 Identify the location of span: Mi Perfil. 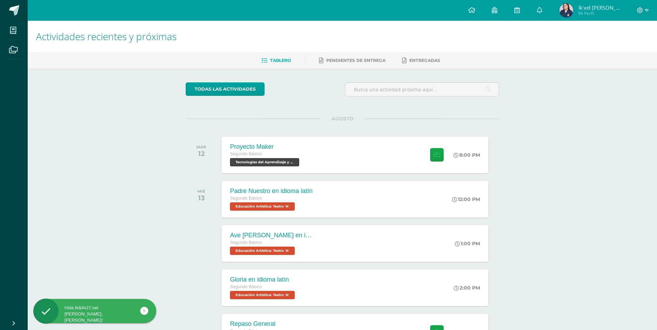
(599, 13).